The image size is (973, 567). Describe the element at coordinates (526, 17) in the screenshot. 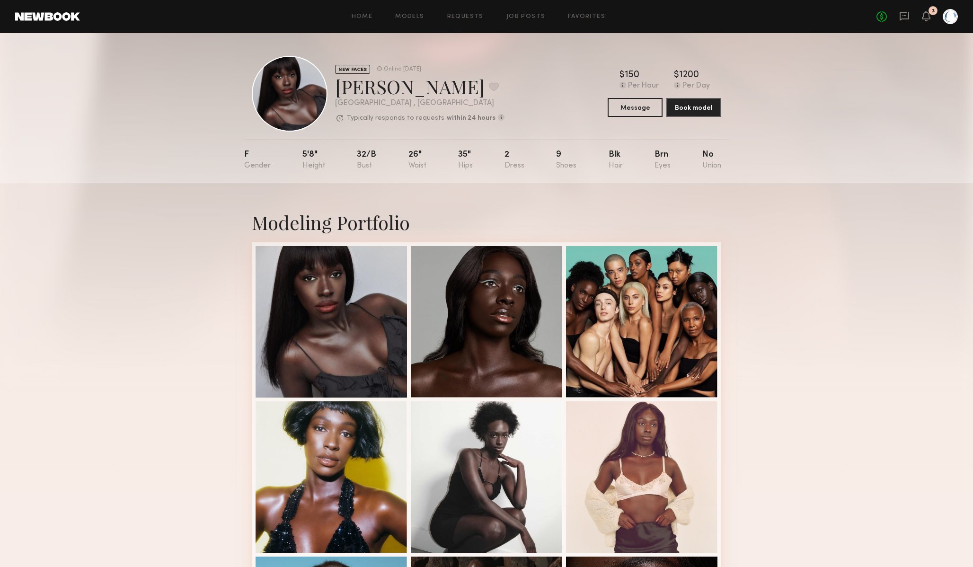

I see `a: Job Posts` at that location.